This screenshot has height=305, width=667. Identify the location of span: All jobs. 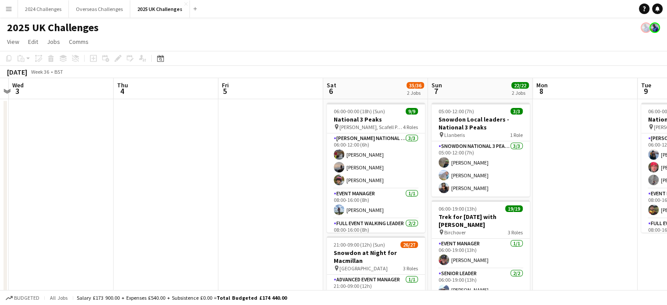
(59, 297).